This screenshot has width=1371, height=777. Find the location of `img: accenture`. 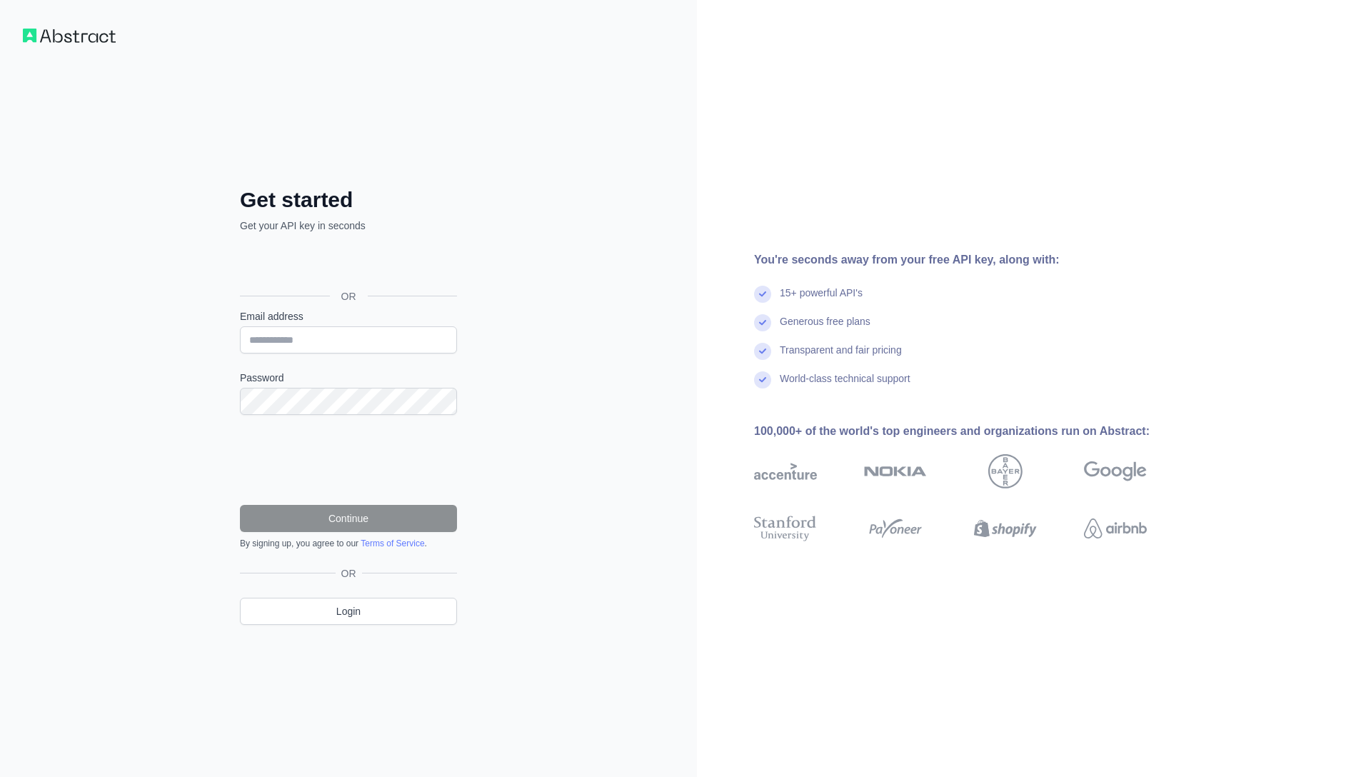

img: accenture is located at coordinates (786, 471).